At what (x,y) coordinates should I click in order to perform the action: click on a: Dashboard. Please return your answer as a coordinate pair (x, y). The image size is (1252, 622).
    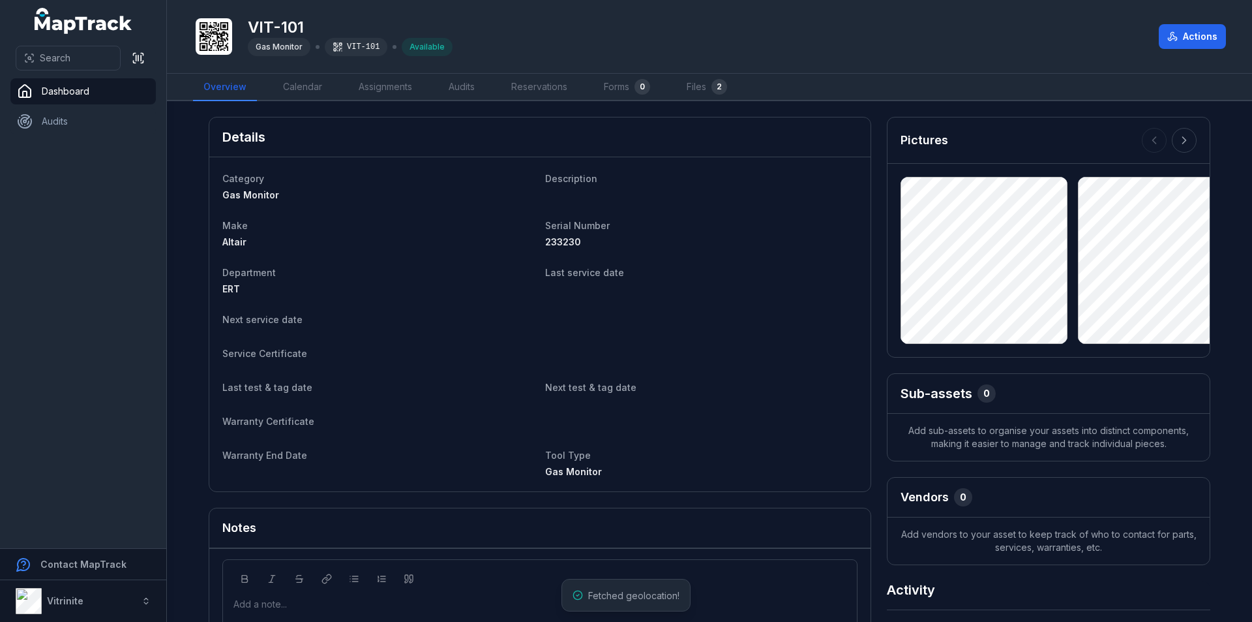
    Looking at the image, I should click on (83, 91).